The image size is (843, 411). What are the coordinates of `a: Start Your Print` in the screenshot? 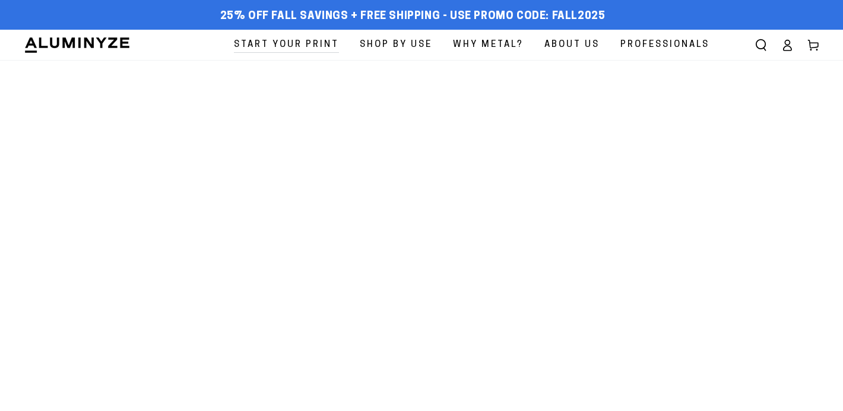 It's located at (286, 45).